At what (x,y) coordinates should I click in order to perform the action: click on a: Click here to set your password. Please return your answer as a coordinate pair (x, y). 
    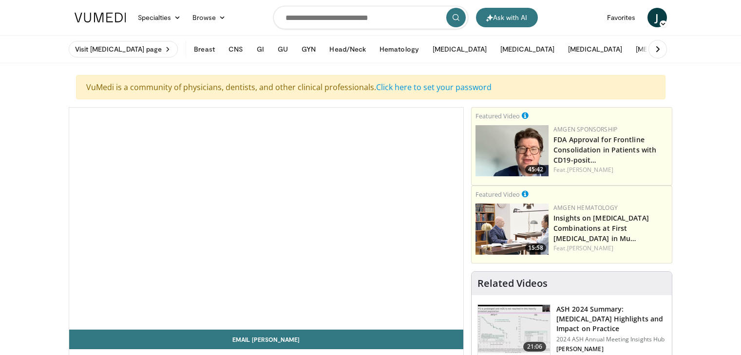
    Looking at the image, I should click on (434, 87).